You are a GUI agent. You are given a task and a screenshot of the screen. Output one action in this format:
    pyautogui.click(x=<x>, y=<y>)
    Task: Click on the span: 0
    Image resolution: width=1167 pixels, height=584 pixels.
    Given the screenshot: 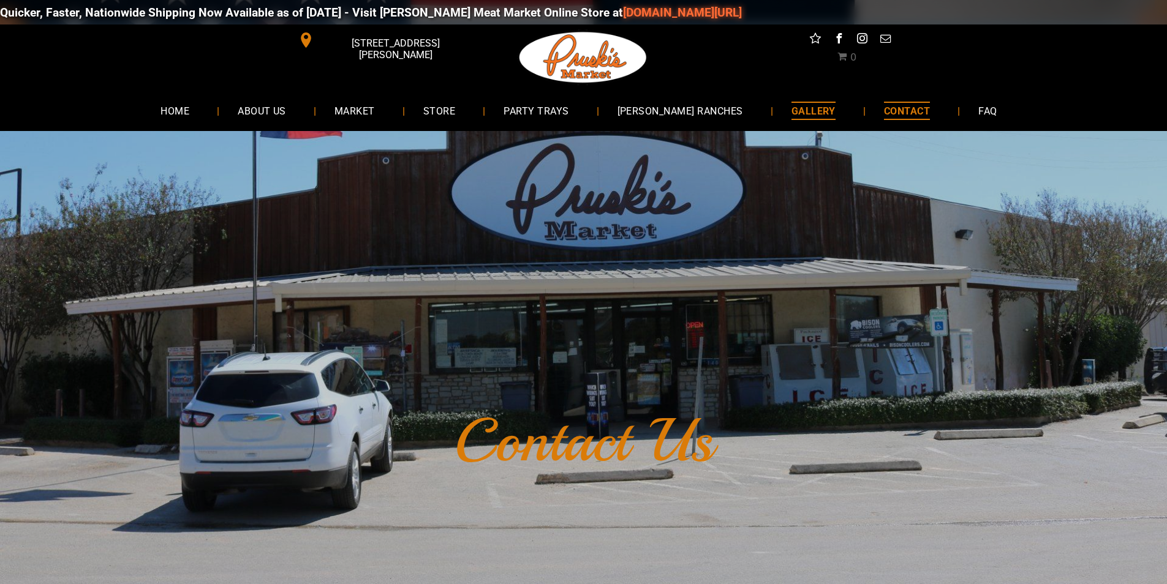 What is the action you would take?
    pyautogui.click(x=853, y=57)
    